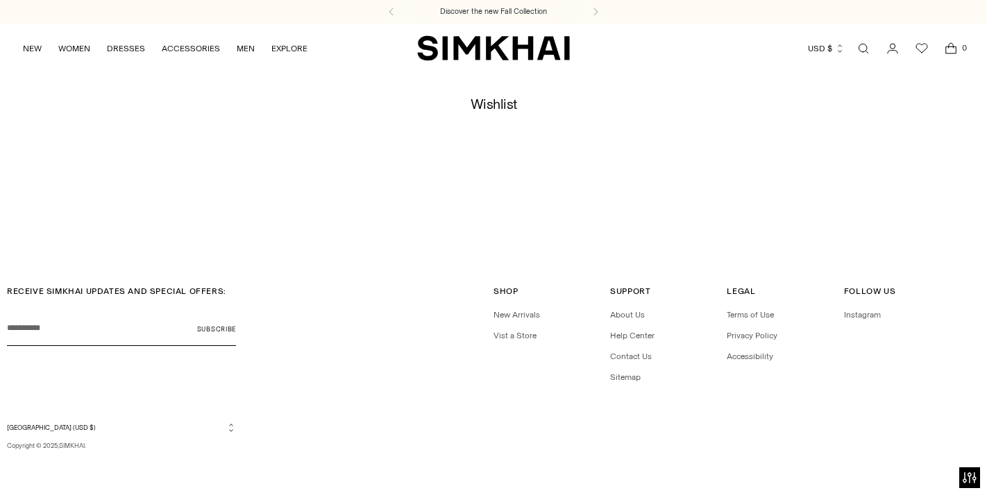  I want to click on a: NEW, so click(32, 49).